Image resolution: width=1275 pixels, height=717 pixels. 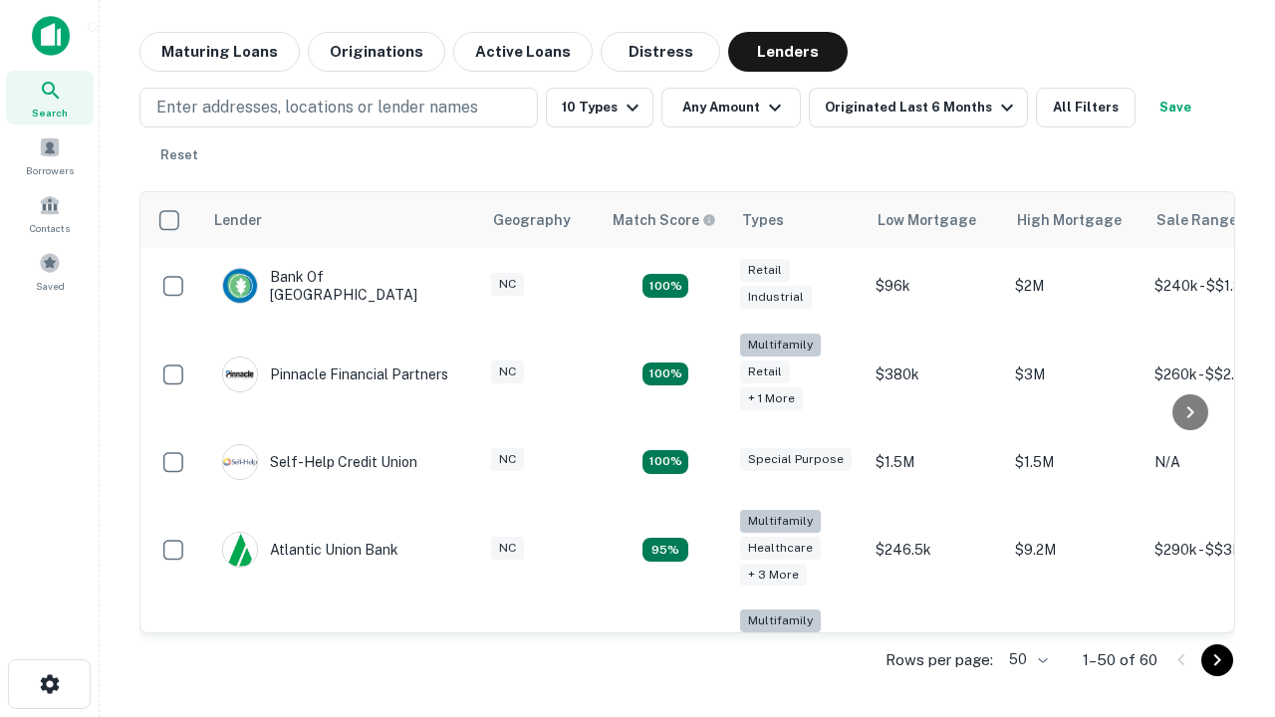 What do you see at coordinates (50, 213) in the screenshot?
I see `div: Contacts` at bounding box center [50, 213].